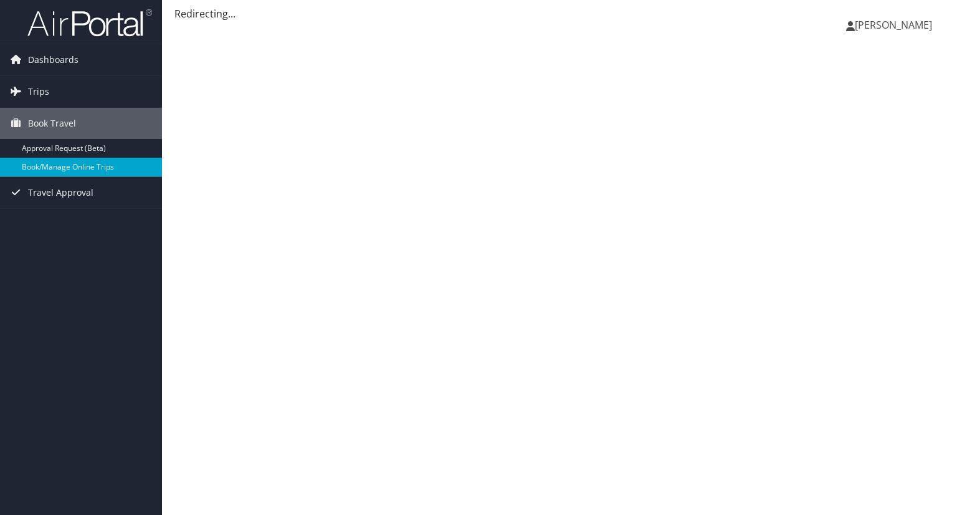  Describe the element at coordinates (53, 60) in the screenshot. I see `span: Dashboards` at that location.